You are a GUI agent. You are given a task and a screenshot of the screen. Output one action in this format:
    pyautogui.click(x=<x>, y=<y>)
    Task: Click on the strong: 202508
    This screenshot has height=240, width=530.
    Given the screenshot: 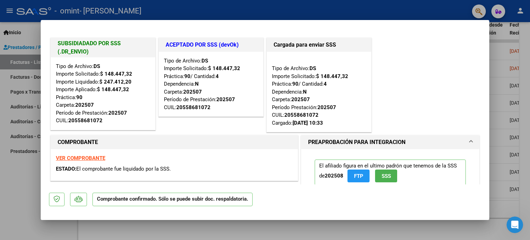 What is the action you would take?
    pyautogui.click(x=334, y=176)
    